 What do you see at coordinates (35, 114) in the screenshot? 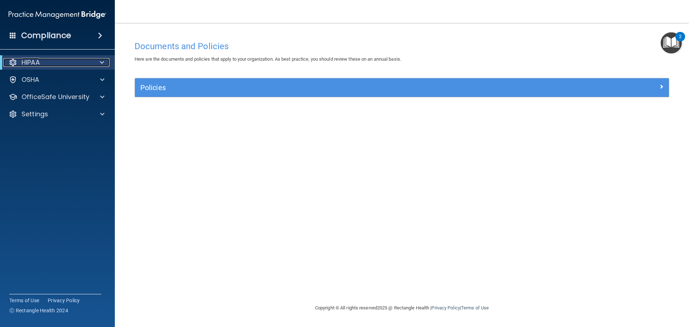
I see `p: Settings` at bounding box center [35, 114].